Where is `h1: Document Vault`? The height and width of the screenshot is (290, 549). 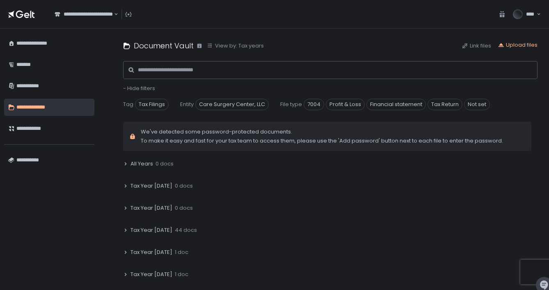 h1: Document Vault is located at coordinates (164, 46).